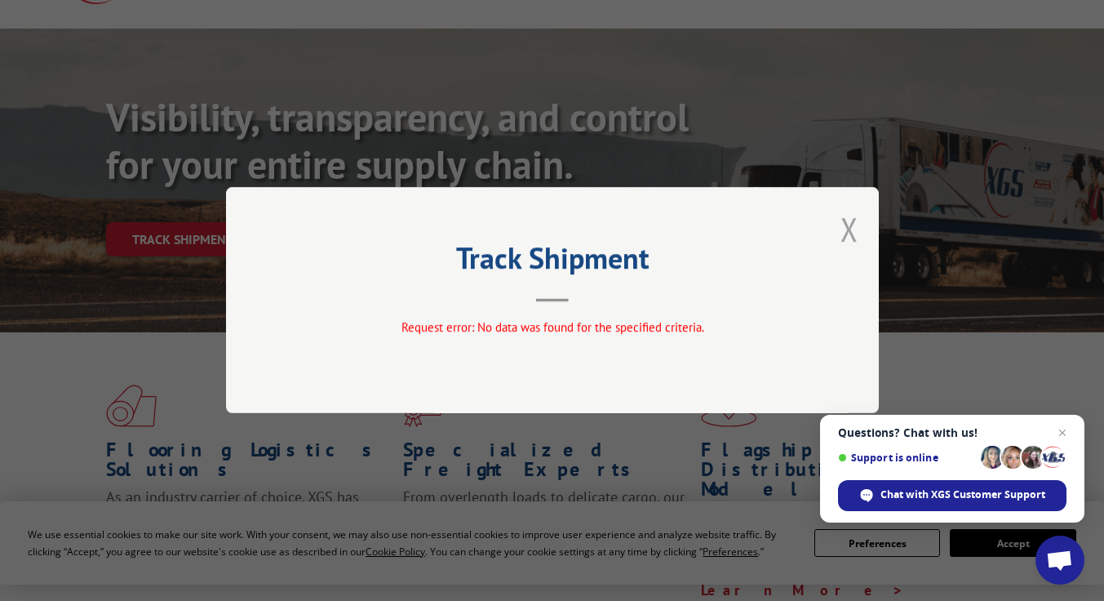  I want to click on div: Chat with XGS Customer Support, so click(952, 495).